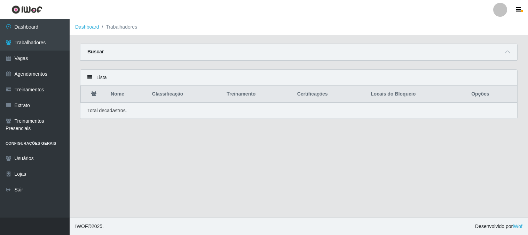 The image size is (528, 235). What do you see at coordinates (299, 27) in the screenshot?
I see `nav: breadcrumb` at bounding box center [299, 27].